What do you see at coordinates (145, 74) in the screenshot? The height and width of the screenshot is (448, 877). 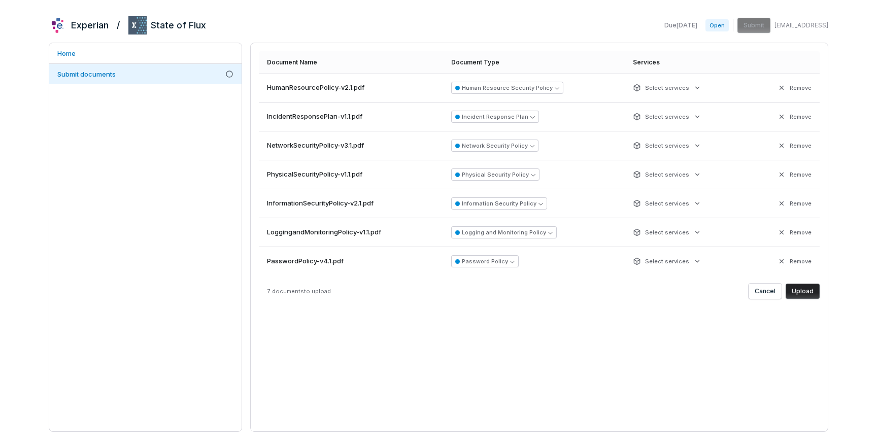 I see `a: Submit documents` at bounding box center [145, 74].